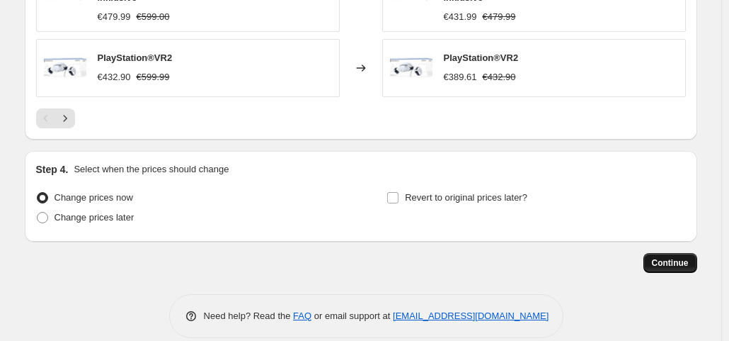  Describe the element at coordinates (499, 77) in the screenshot. I see `strike: €432.90` at that location.